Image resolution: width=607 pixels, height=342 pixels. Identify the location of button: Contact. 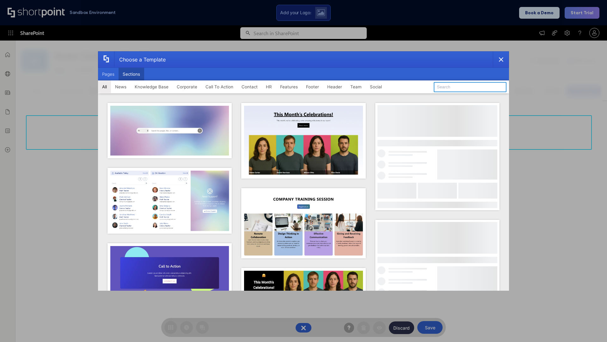
(250, 87).